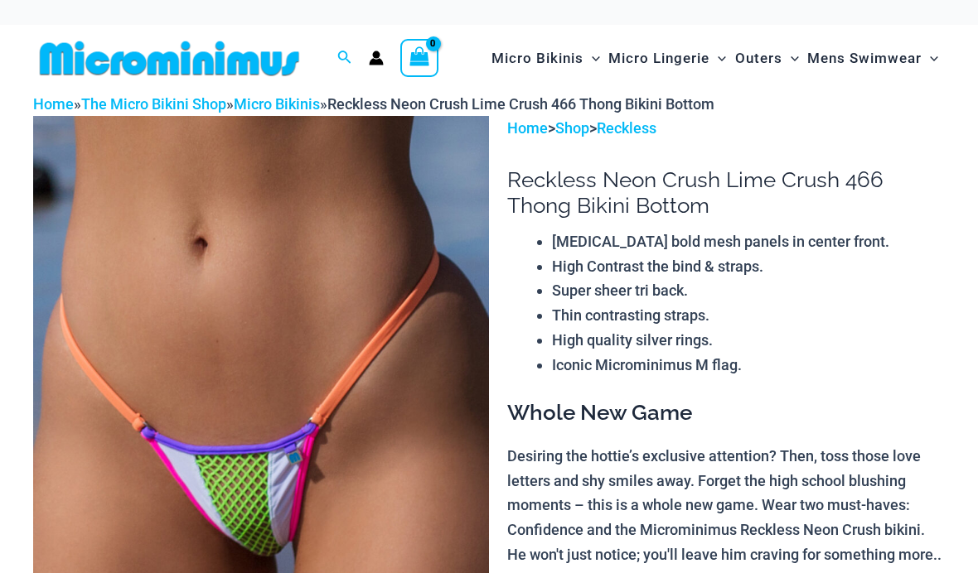 This screenshot has width=978, height=573. I want to click on a: Shop, so click(572, 128).